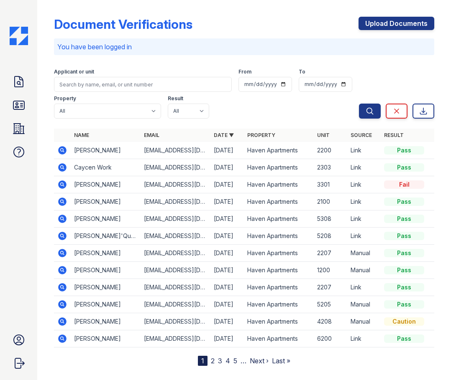  I want to click on td: 2100, so click(330, 202).